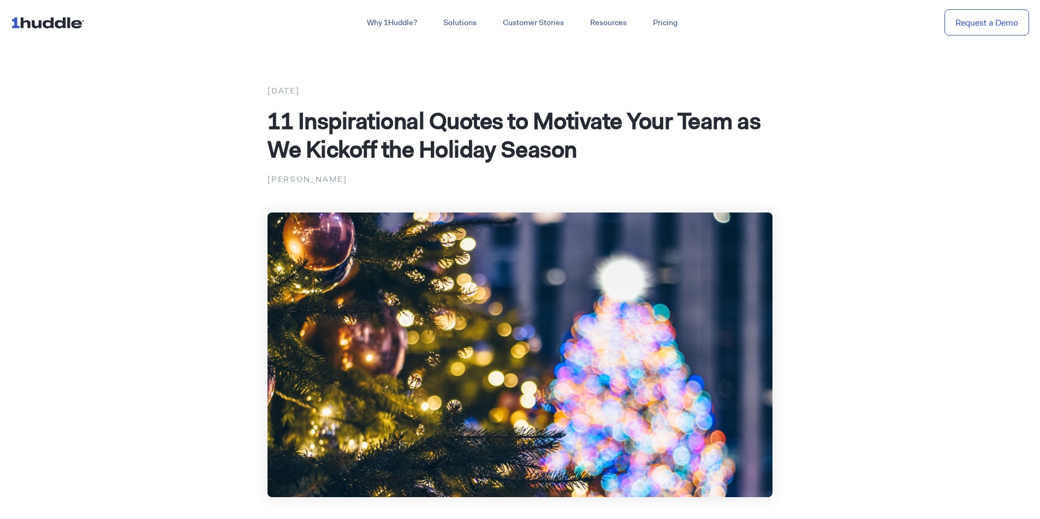  Describe the element at coordinates (987, 22) in the screenshot. I see `a: Request a Demo` at that location.